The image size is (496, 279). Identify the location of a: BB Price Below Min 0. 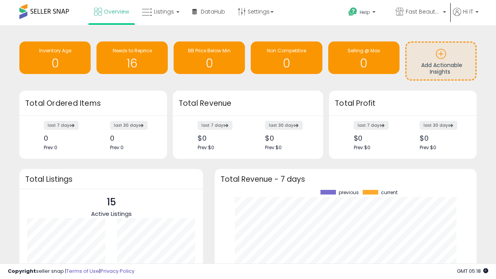
(209, 58).